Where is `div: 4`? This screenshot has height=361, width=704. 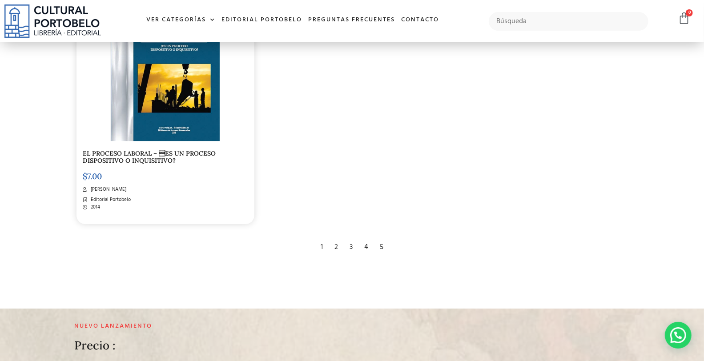 div: 4 is located at coordinates (366, 247).